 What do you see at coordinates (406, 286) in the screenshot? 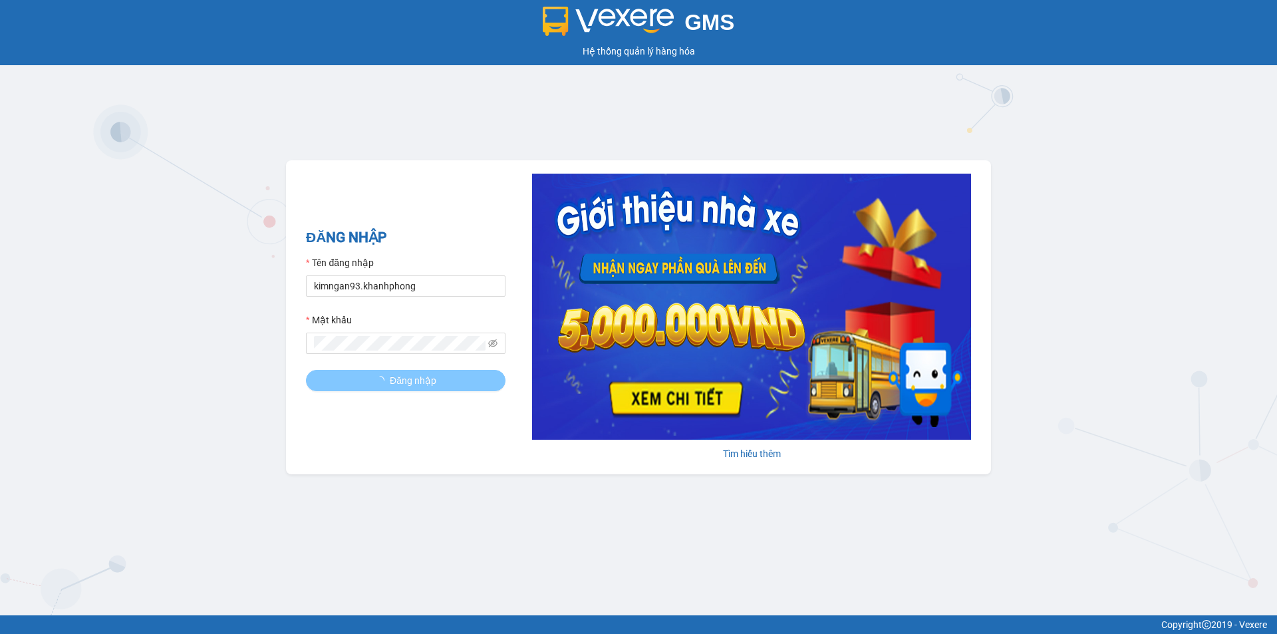
I see `input: Tên đăng nhập` at bounding box center [406, 286].